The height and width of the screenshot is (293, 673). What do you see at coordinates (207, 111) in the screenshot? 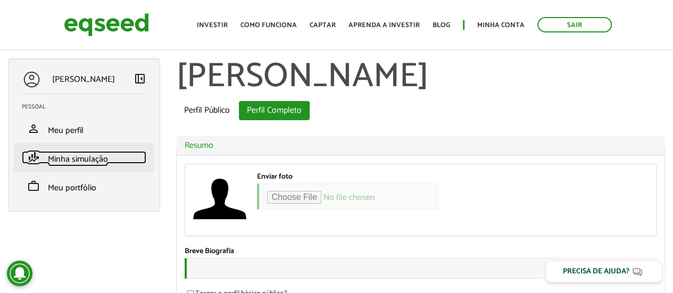
I see `a: Perfil Público` at bounding box center [207, 111].